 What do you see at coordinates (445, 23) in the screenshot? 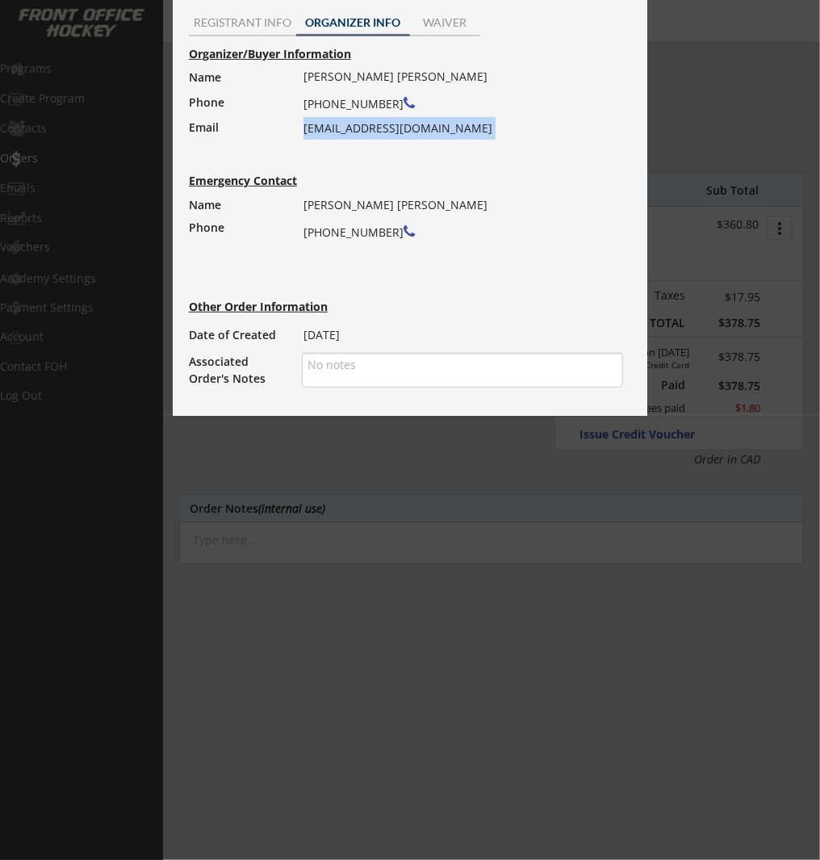
I see `div: WAIVER` at bounding box center [445, 23].